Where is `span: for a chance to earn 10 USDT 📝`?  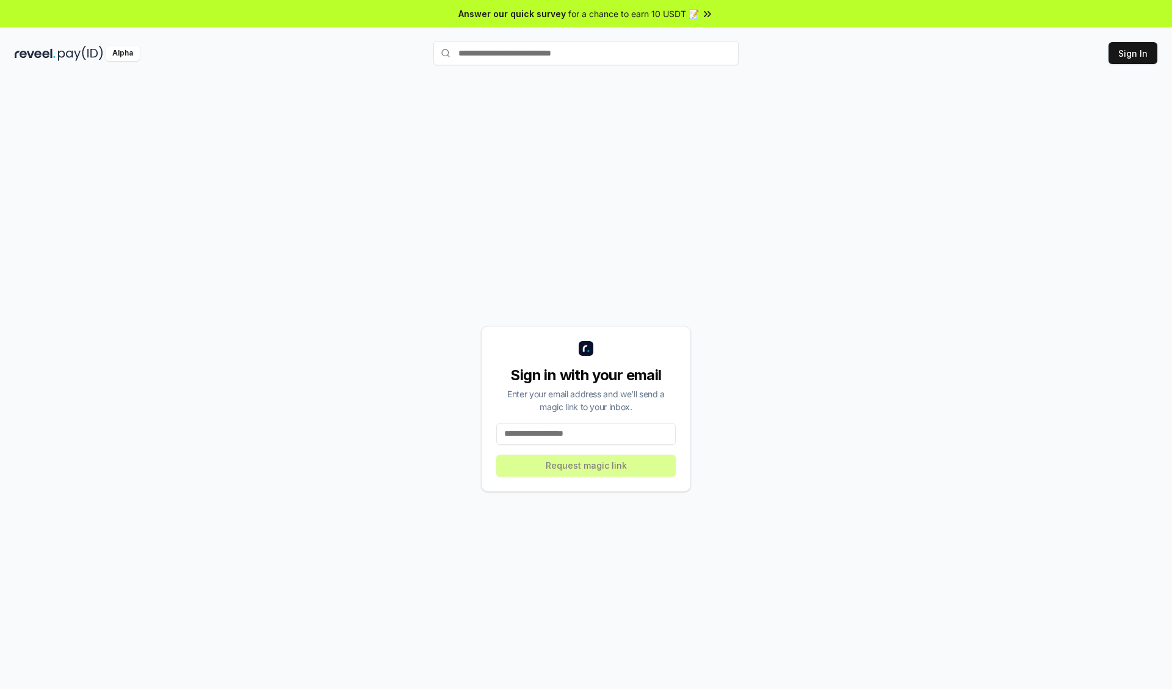
span: for a chance to earn 10 USDT 📝 is located at coordinates (634, 13).